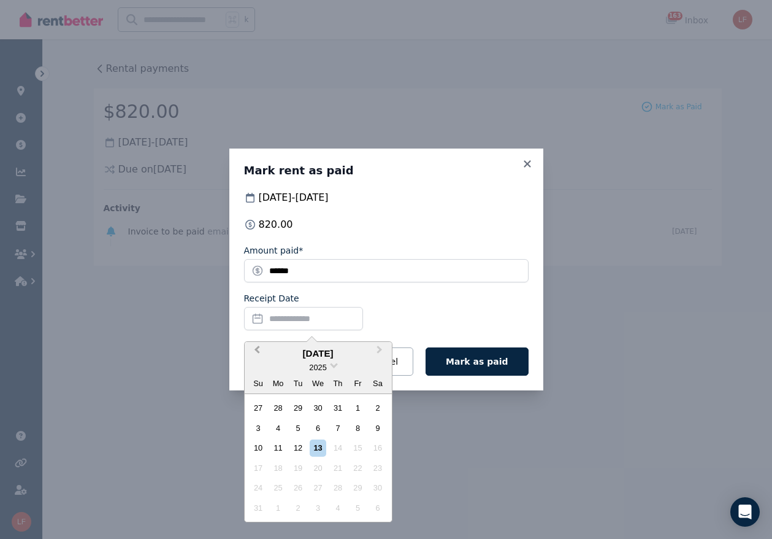  I want to click on div: Choose Friday, August 1st, 2025, so click(358, 407).